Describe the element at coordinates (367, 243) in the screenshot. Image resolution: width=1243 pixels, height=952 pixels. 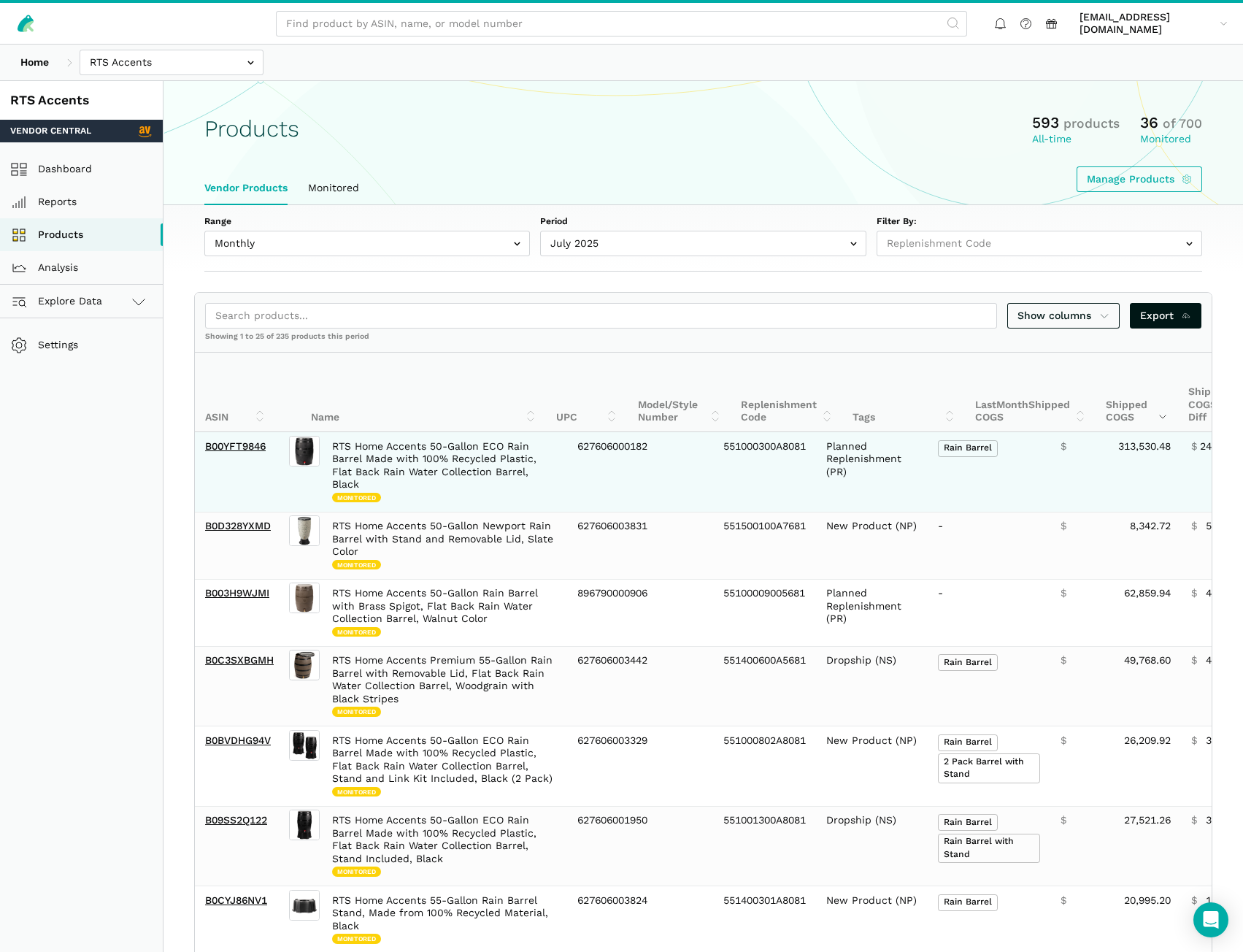
I see `input: Monthly` at that location.